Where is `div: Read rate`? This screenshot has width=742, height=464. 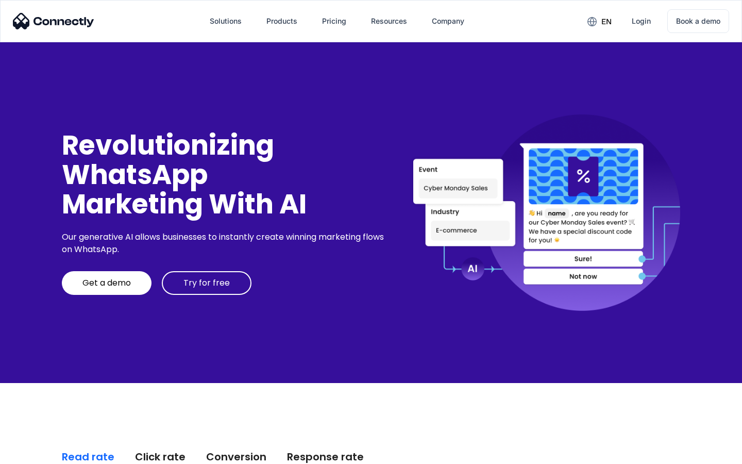 div: Read rate is located at coordinates (88, 457).